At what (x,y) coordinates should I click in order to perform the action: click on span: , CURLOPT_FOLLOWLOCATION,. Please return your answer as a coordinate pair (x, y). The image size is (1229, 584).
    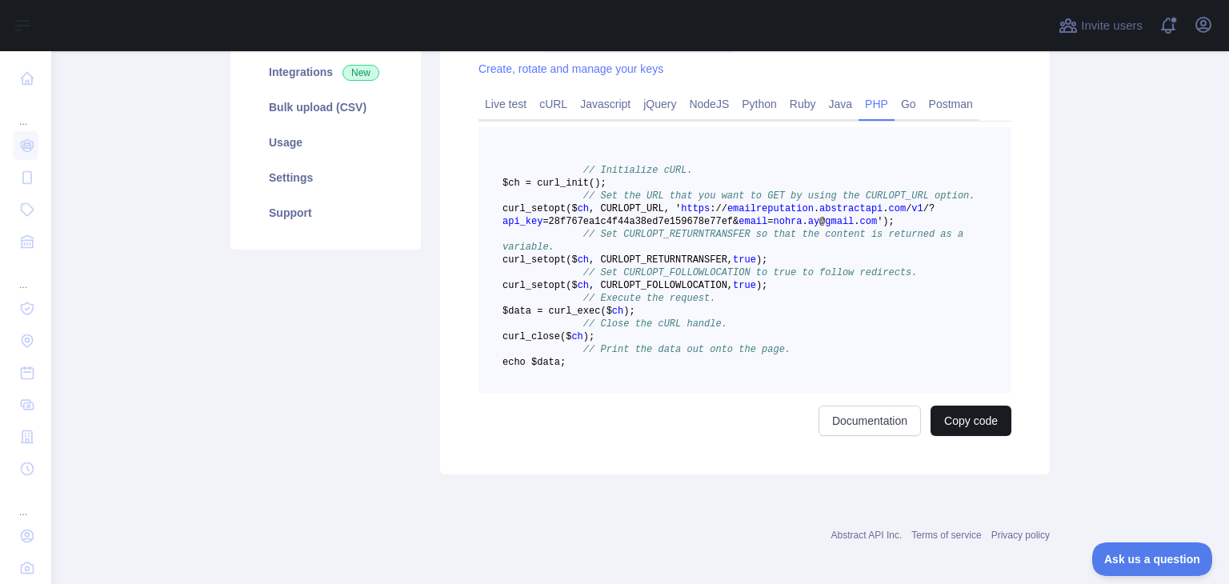
    Looking at the image, I should click on (661, 286).